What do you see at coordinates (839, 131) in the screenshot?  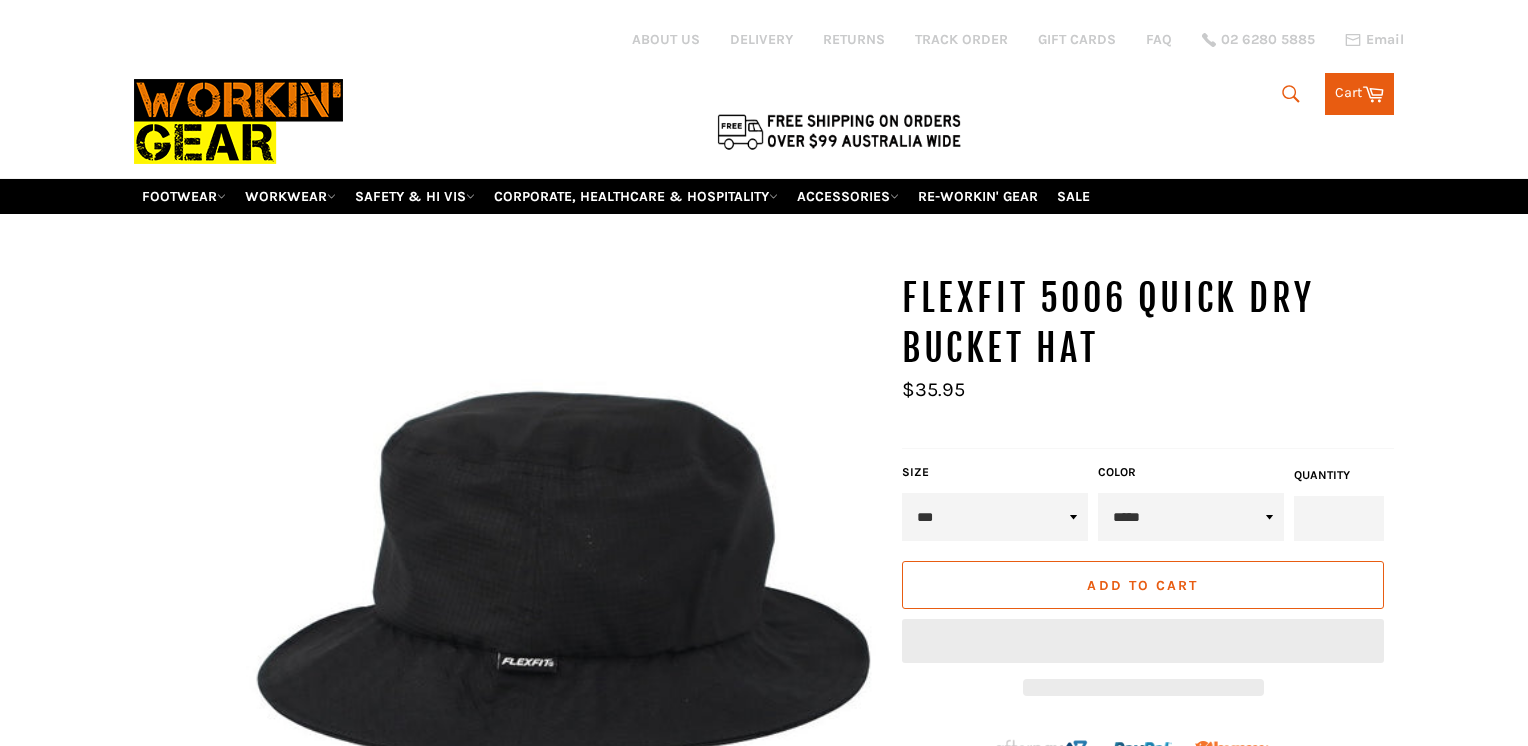 I see `img: Flat $9.95 shipping Australia wide` at bounding box center [839, 131].